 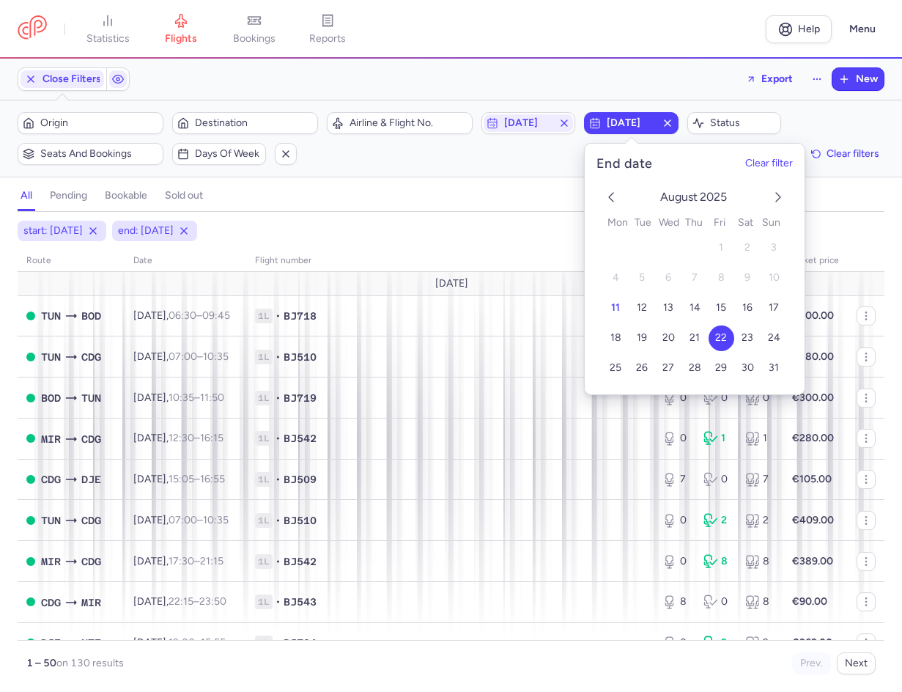 What do you see at coordinates (774, 338) in the screenshot?
I see `button: 24` at bounding box center [774, 338].